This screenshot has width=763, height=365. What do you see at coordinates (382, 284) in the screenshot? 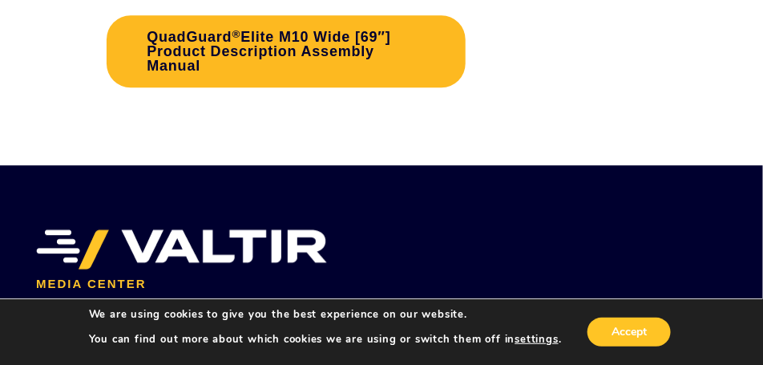
I see `h2: MEDIA CENTER` at bounding box center [382, 284].